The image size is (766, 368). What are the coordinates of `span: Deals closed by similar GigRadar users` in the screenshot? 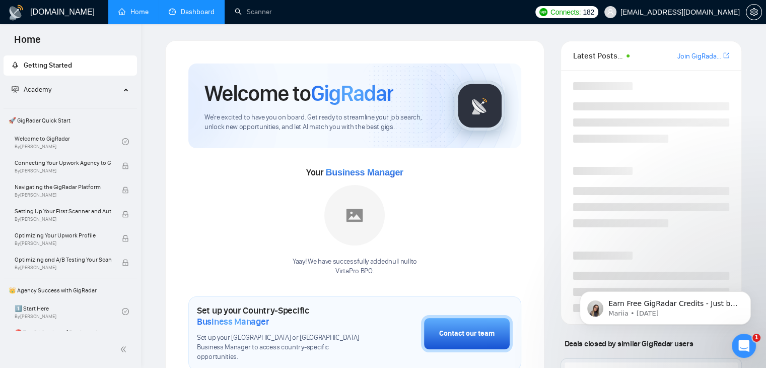 It's located at (629, 343).